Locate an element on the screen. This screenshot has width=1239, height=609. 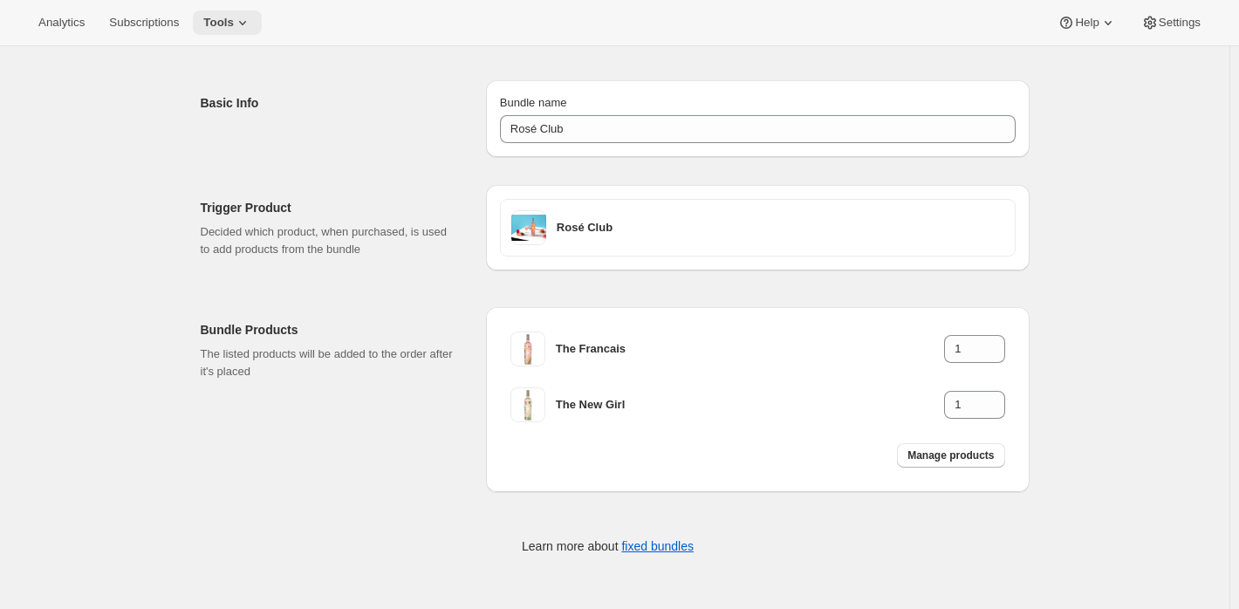
button: Tools is located at coordinates (227, 23).